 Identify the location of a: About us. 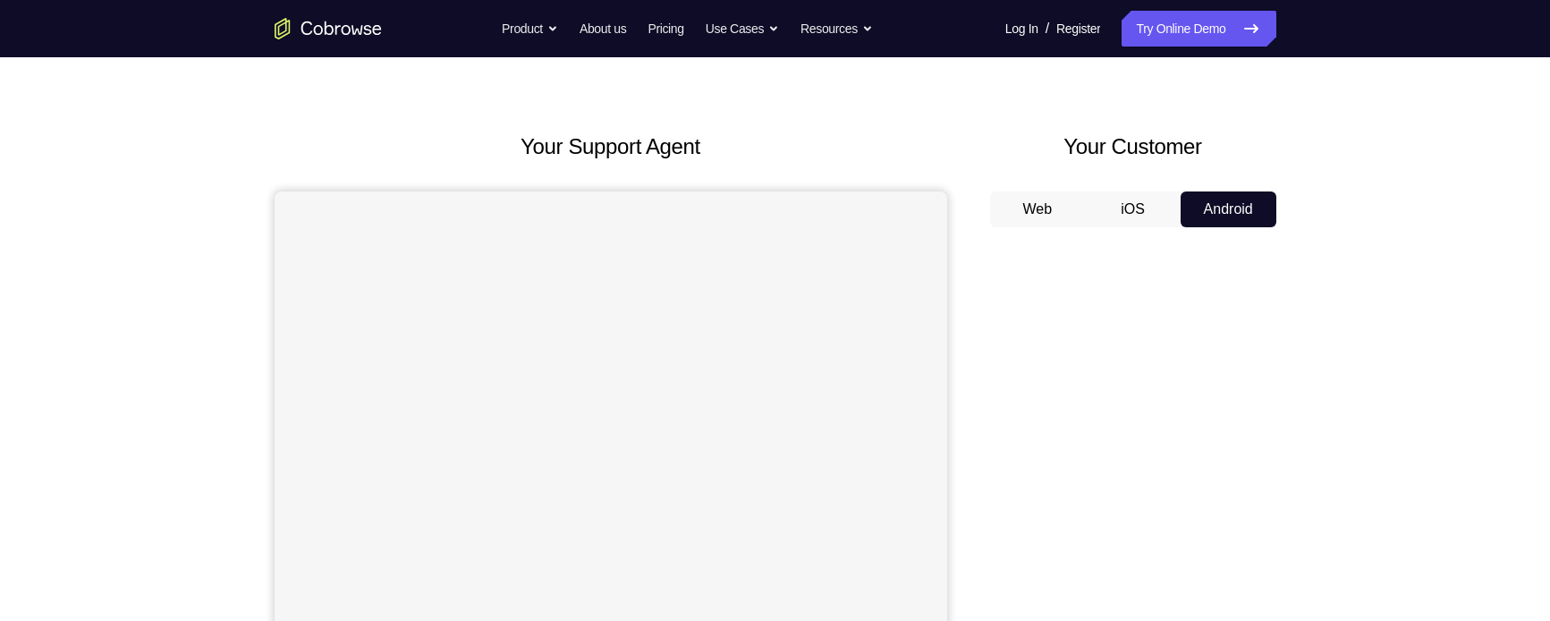
(603, 29).